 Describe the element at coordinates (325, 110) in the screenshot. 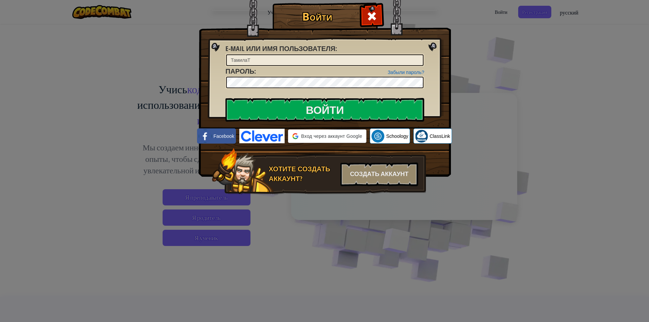

I see `input: Войти` at that location.